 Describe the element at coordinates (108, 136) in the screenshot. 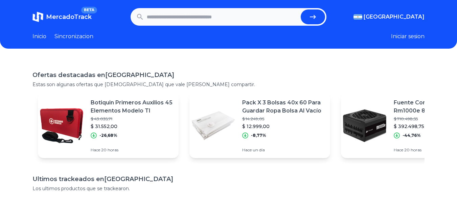

I see `p: -26,68%` at that location.